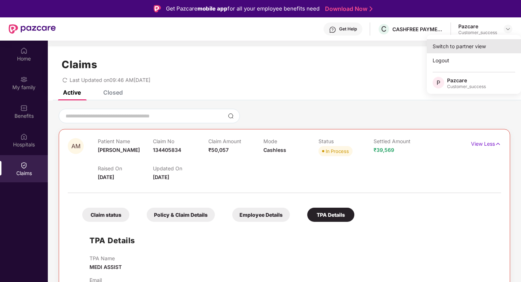 The width and height of the screenshot is (521, 282). I want to click on p: Claim Amount, so click(236, 141).